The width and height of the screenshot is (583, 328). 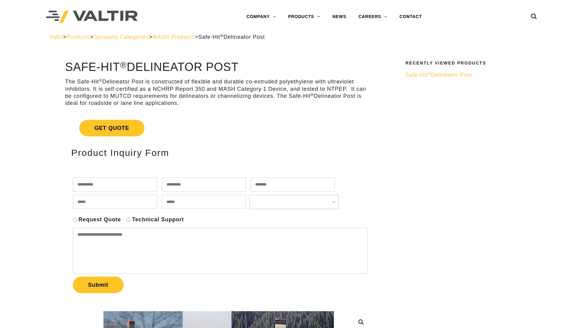 I want to click on span: Specialty Categories, so click(x=121, y=37).